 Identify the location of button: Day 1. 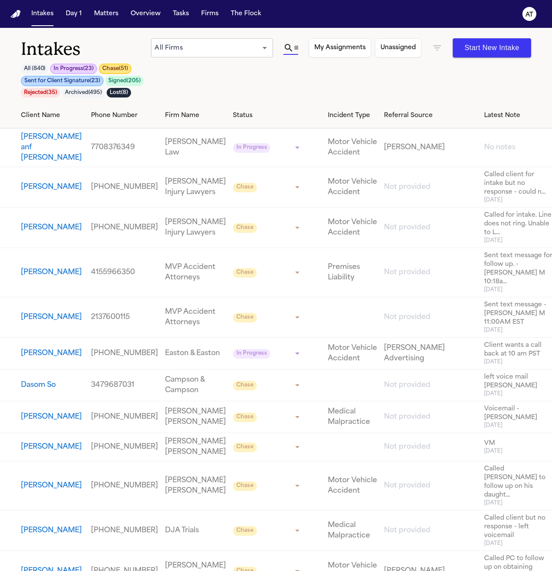
(74, 14).